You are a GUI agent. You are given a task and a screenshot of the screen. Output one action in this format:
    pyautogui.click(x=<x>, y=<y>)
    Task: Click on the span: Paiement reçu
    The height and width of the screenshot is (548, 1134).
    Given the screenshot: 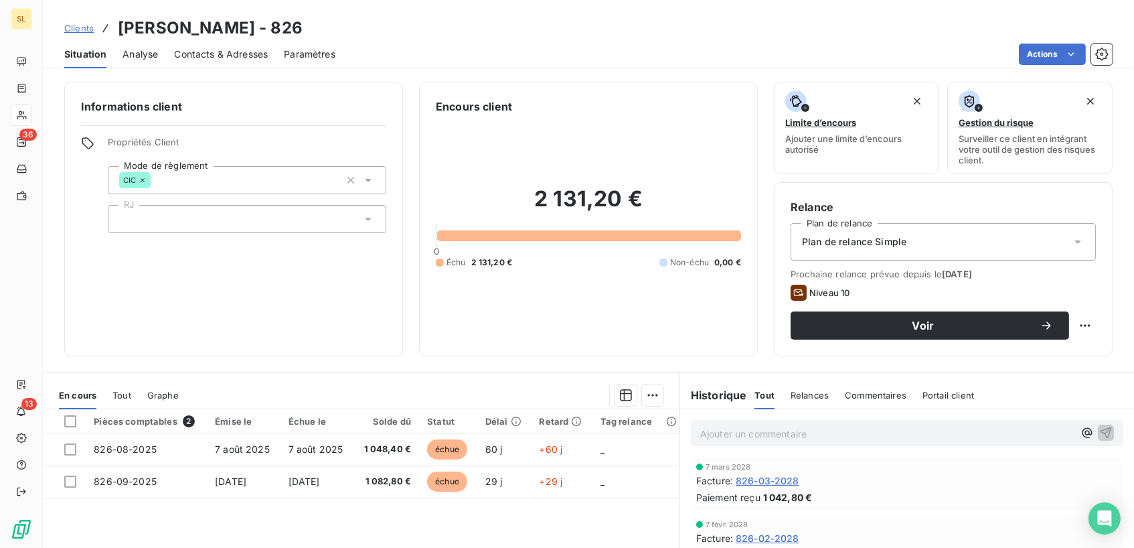 What is the action you would take?
    pyautogui.click(x=728, y=497)
    